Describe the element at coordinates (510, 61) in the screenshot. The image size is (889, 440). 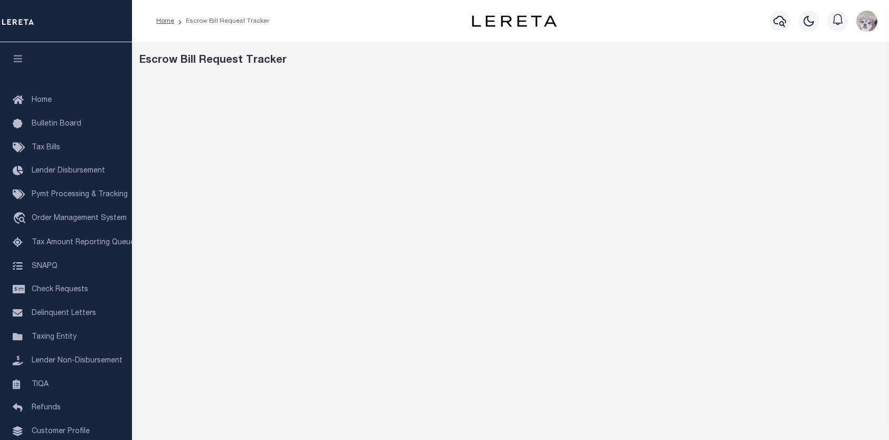
I see `div: Escrow Bill Request Tracker` at that location.